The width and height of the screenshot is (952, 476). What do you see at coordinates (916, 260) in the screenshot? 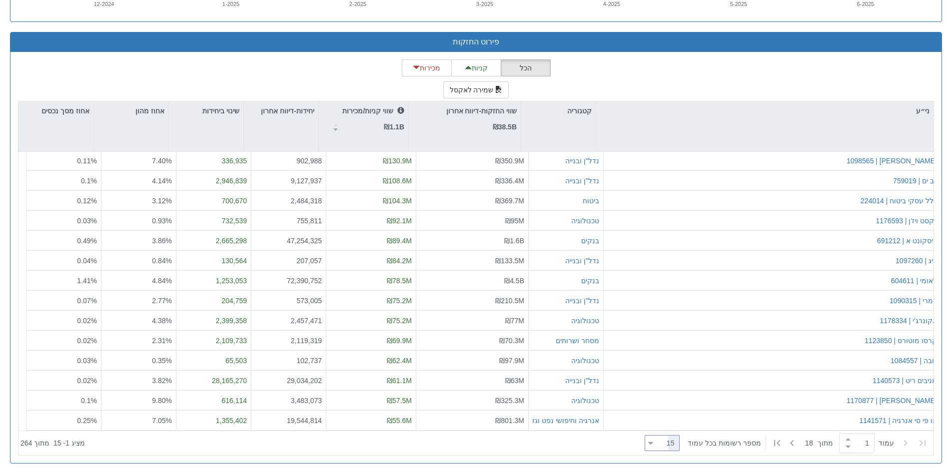
I see `button: ביג | 1097260` at bounding box center [916, 260].